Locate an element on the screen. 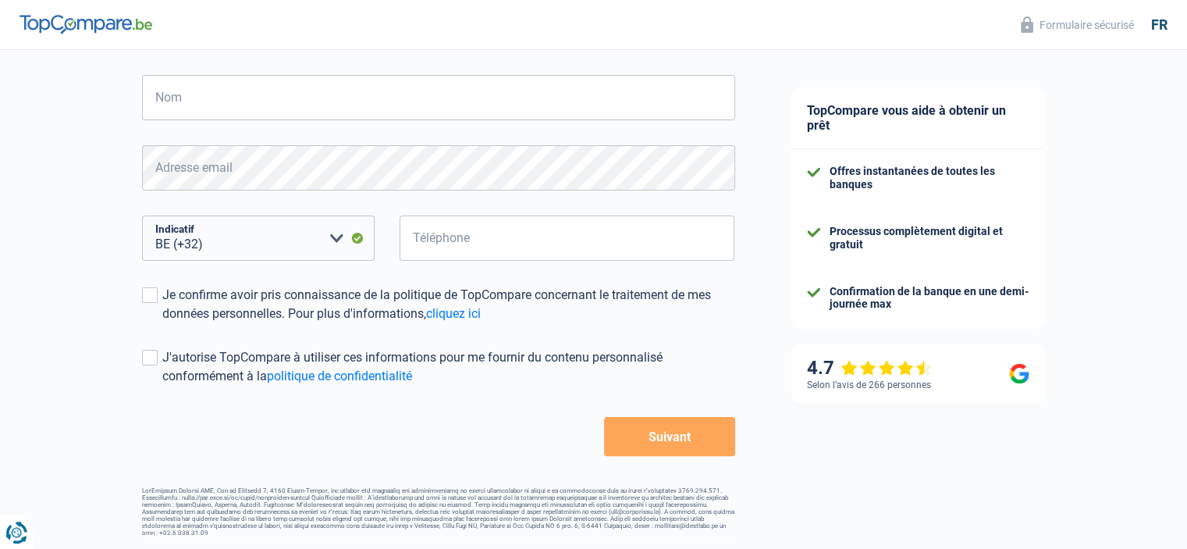 The width and height of the screenshot is (1187, 549). input: 401020304 is located at coordinates (568, 238).